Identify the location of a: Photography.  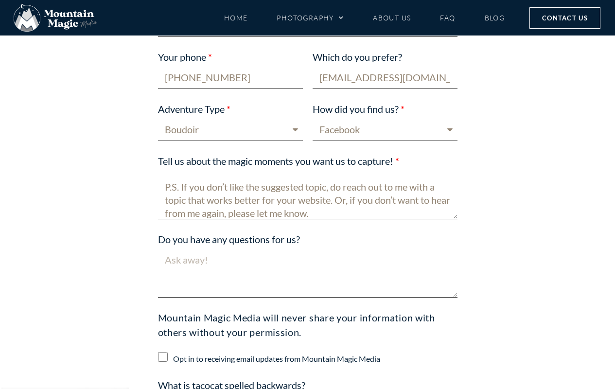
(310, 18).